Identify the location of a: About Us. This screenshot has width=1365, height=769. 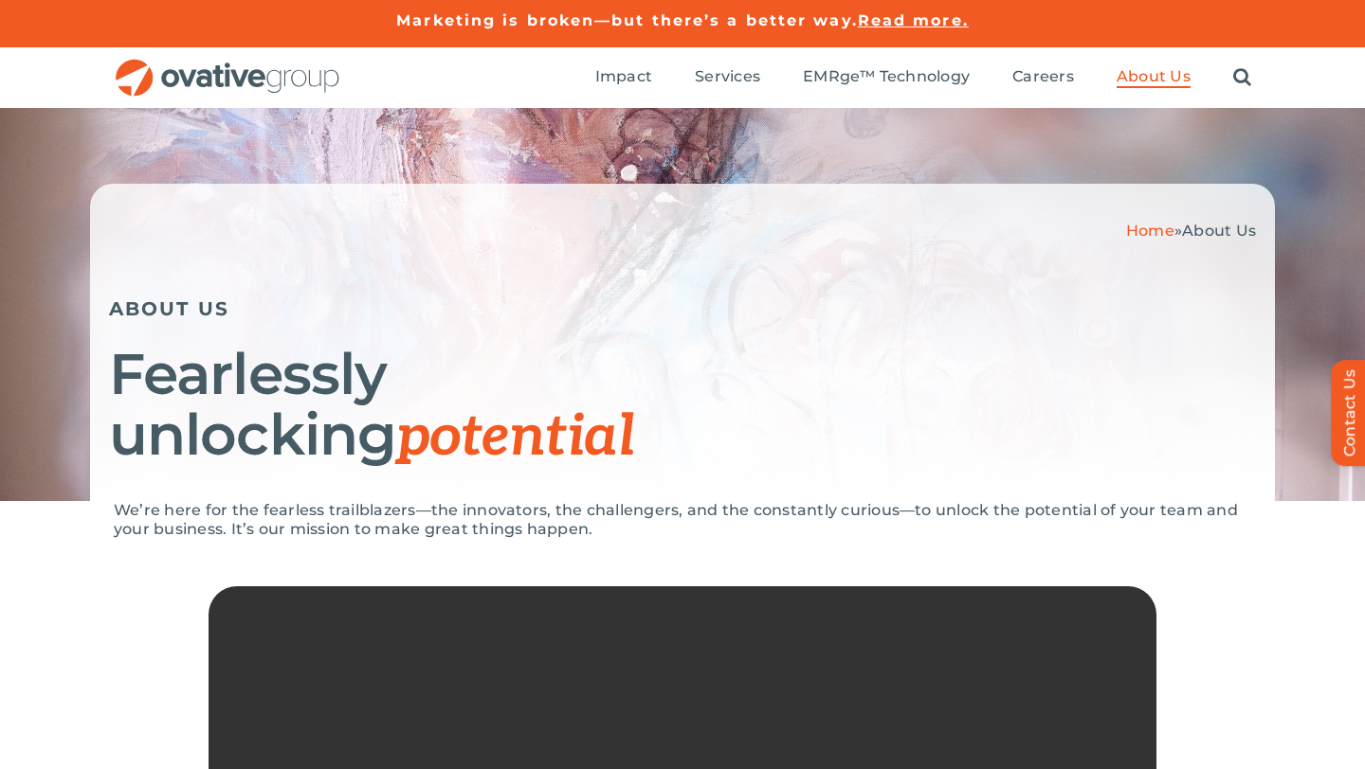
(1153, 78).